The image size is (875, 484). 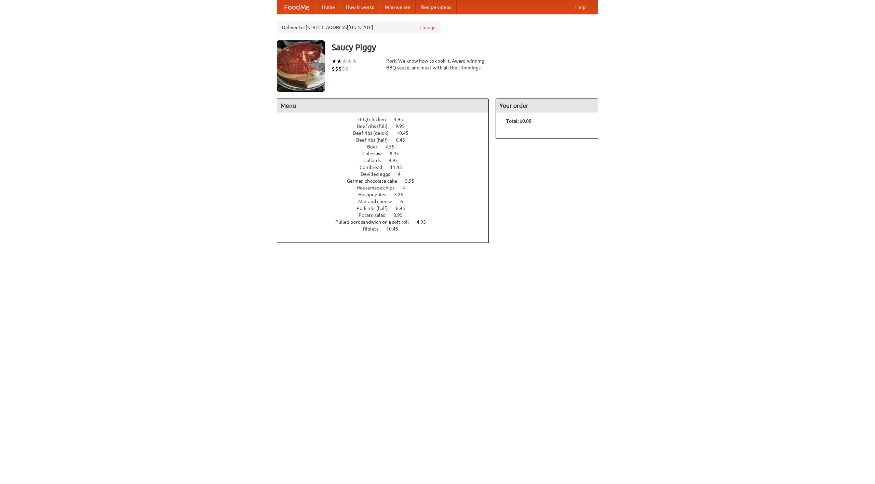 What do you see at coordinates (401, 215) in the screenshot?
I see `span: 3.95` at bounding box center [401, 215].